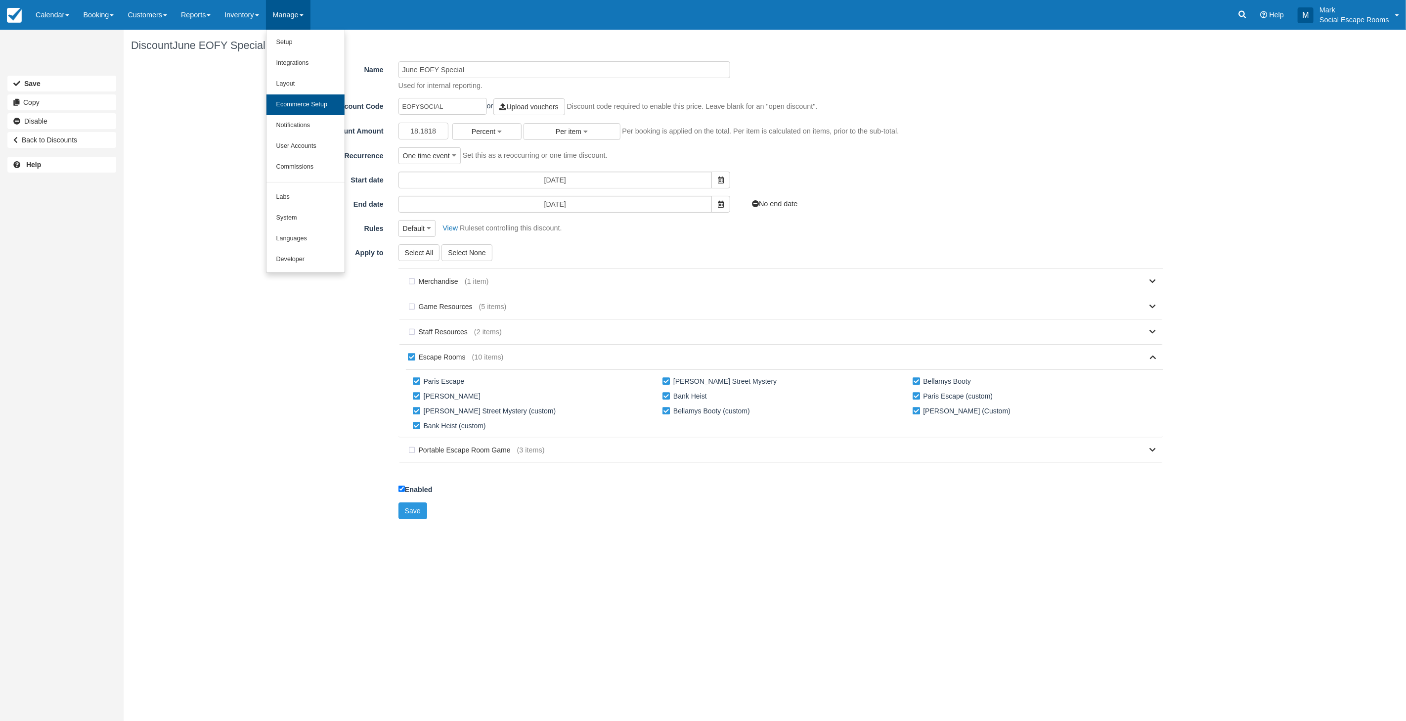  Describe the element at coordinates (687, 396) in the screenshot. I see `label: Bank Heist` at that location.